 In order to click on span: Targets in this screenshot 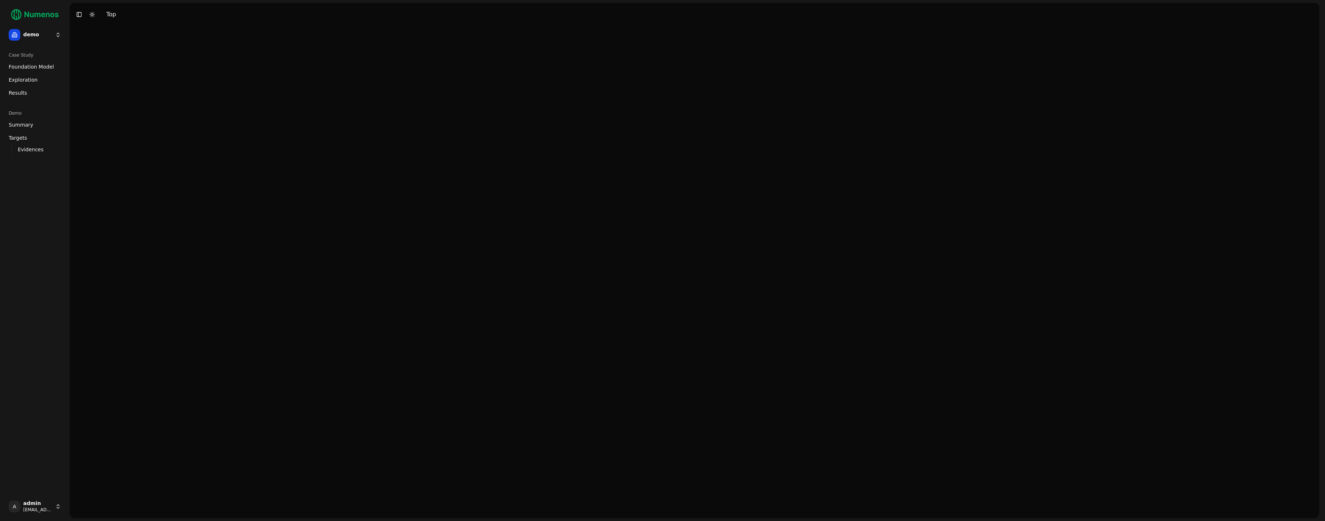, I will do `click(18, 138)`.